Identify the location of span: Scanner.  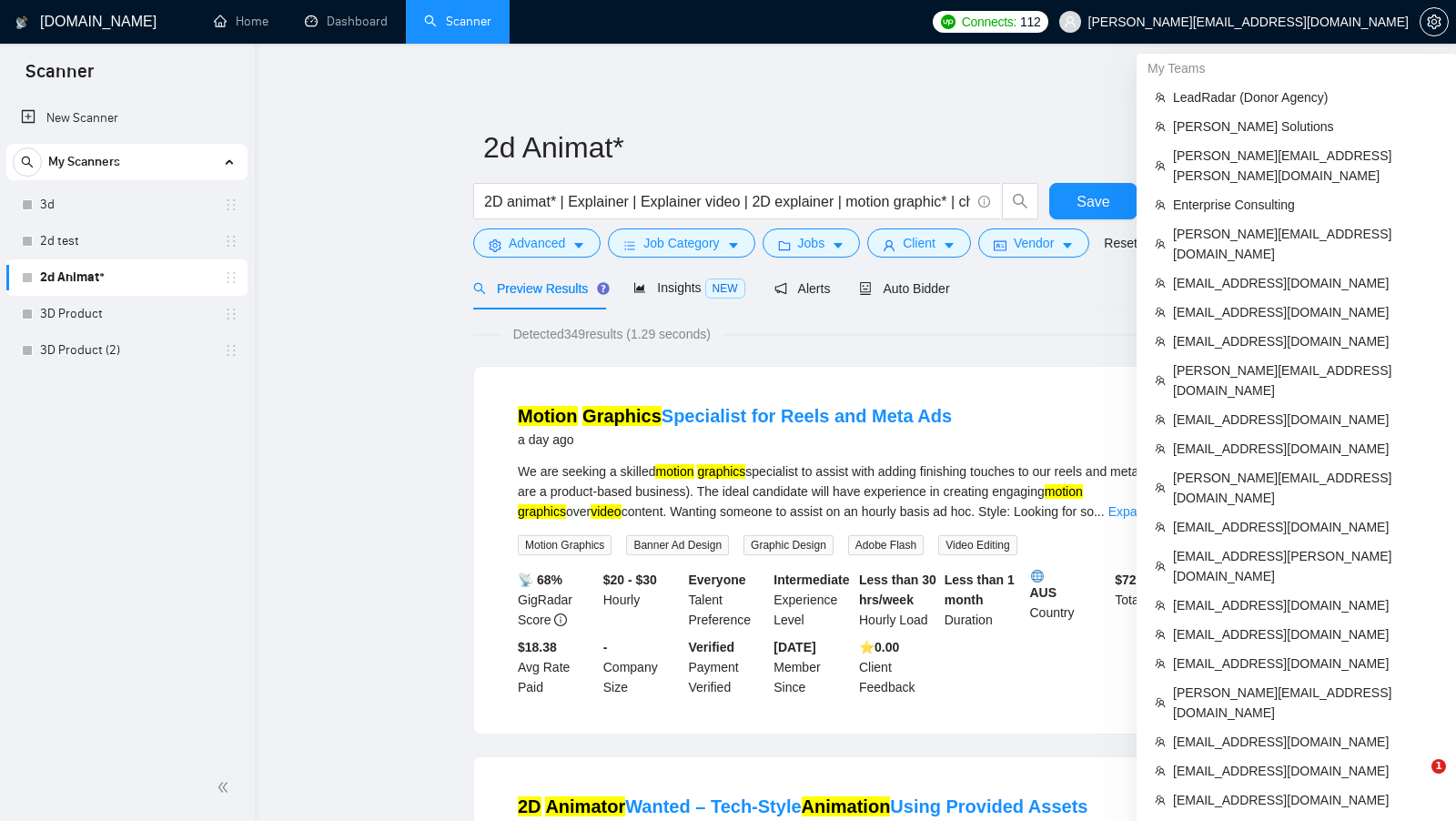
(59, 78).